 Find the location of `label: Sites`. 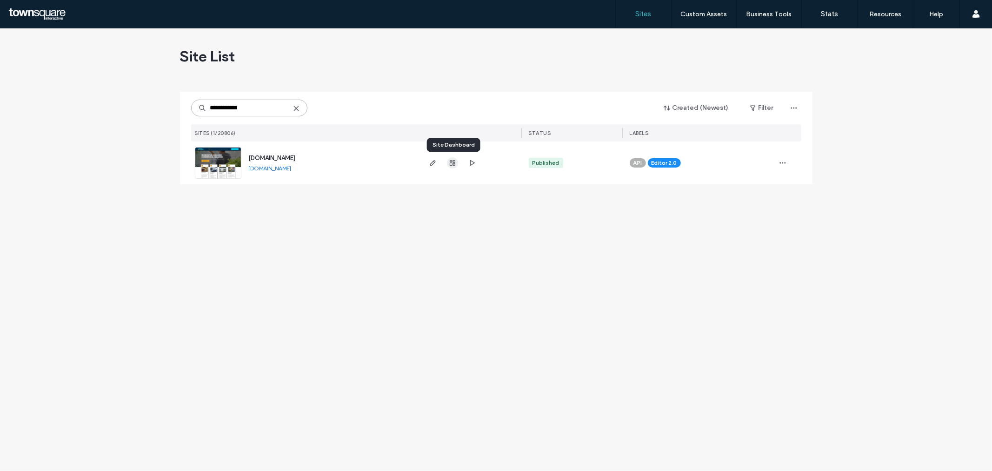

label: Sites is located at coordinates (644, 14).